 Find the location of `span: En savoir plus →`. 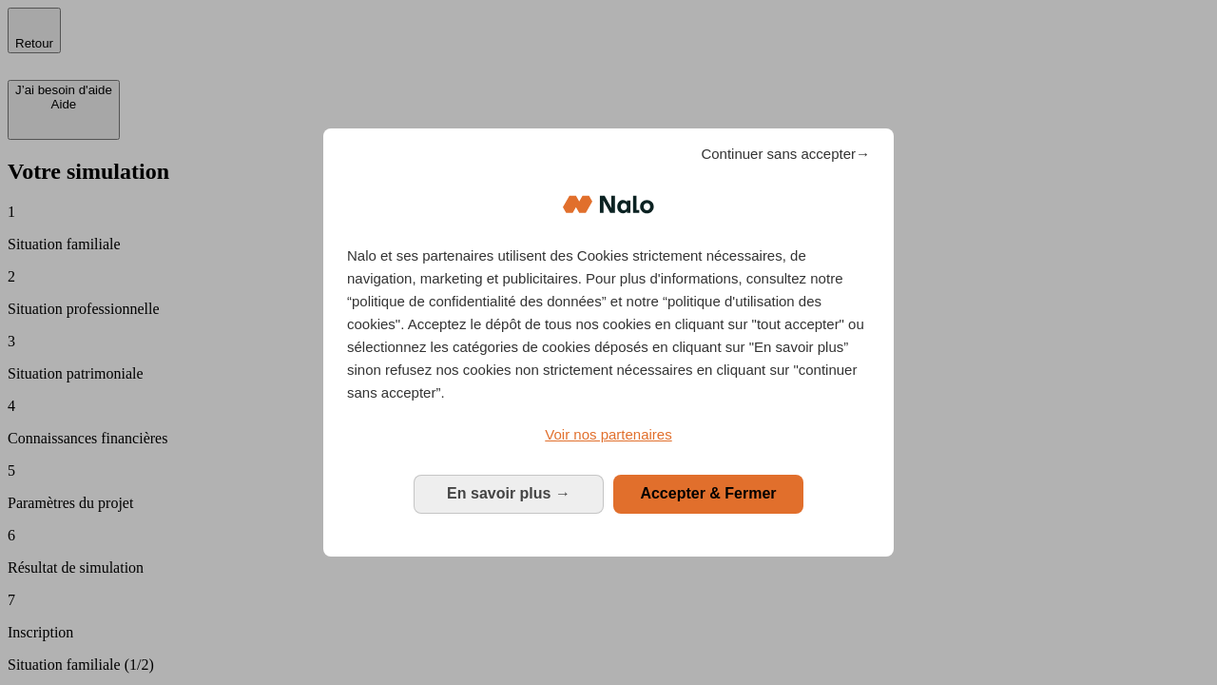

span: En savoir plus → is located at coordinates (509, 493).